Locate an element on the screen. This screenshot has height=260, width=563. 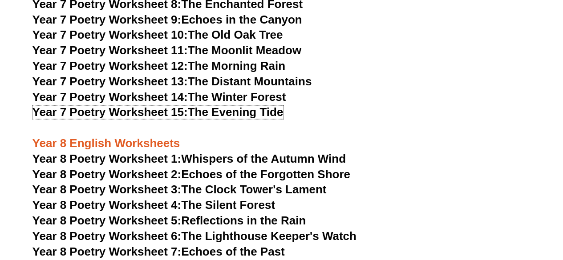
a: Year 8 Poetry Worksheet 1:Whispers of the Autumn Wind is located at coordinates (189, 159).